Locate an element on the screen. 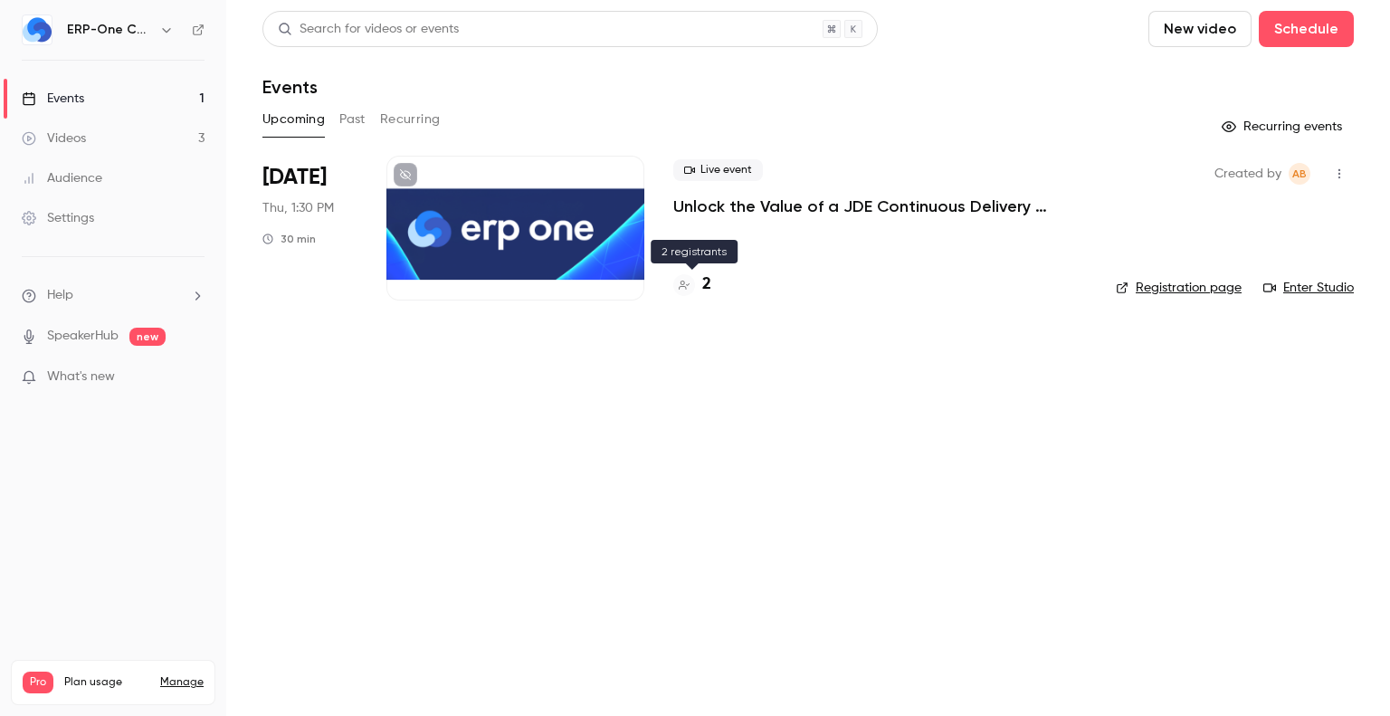 This screenshot has width=1390, height=716. span: Pro is located at coordinates (38, 682).